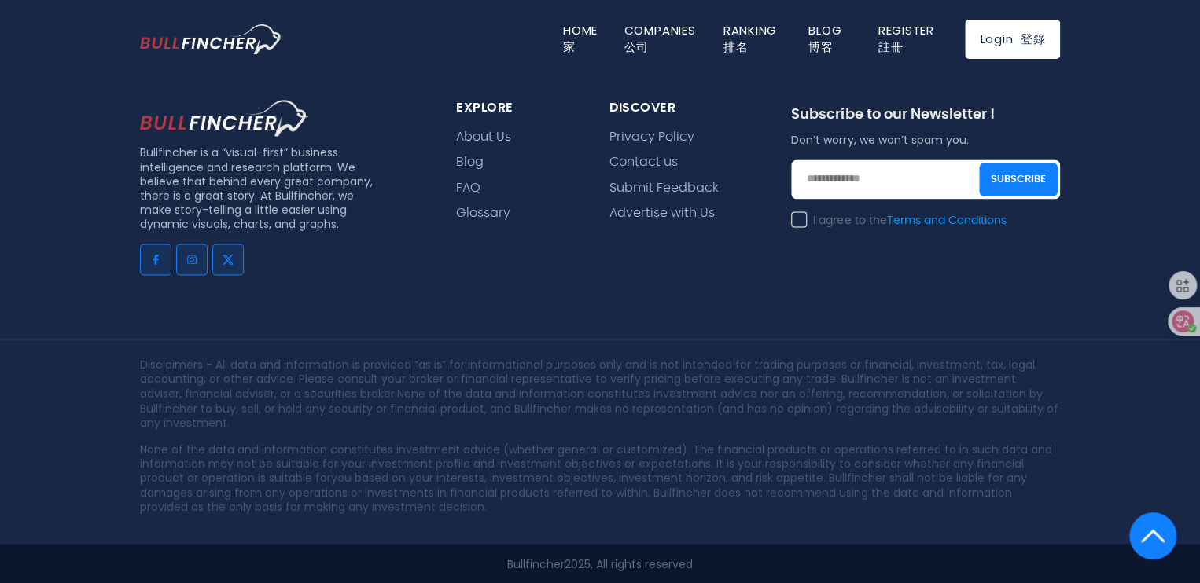 The height and width of the screenshot is (583, 1200). I want to click on p: Don’t worry, we won’t spam you., so click(925, 140).